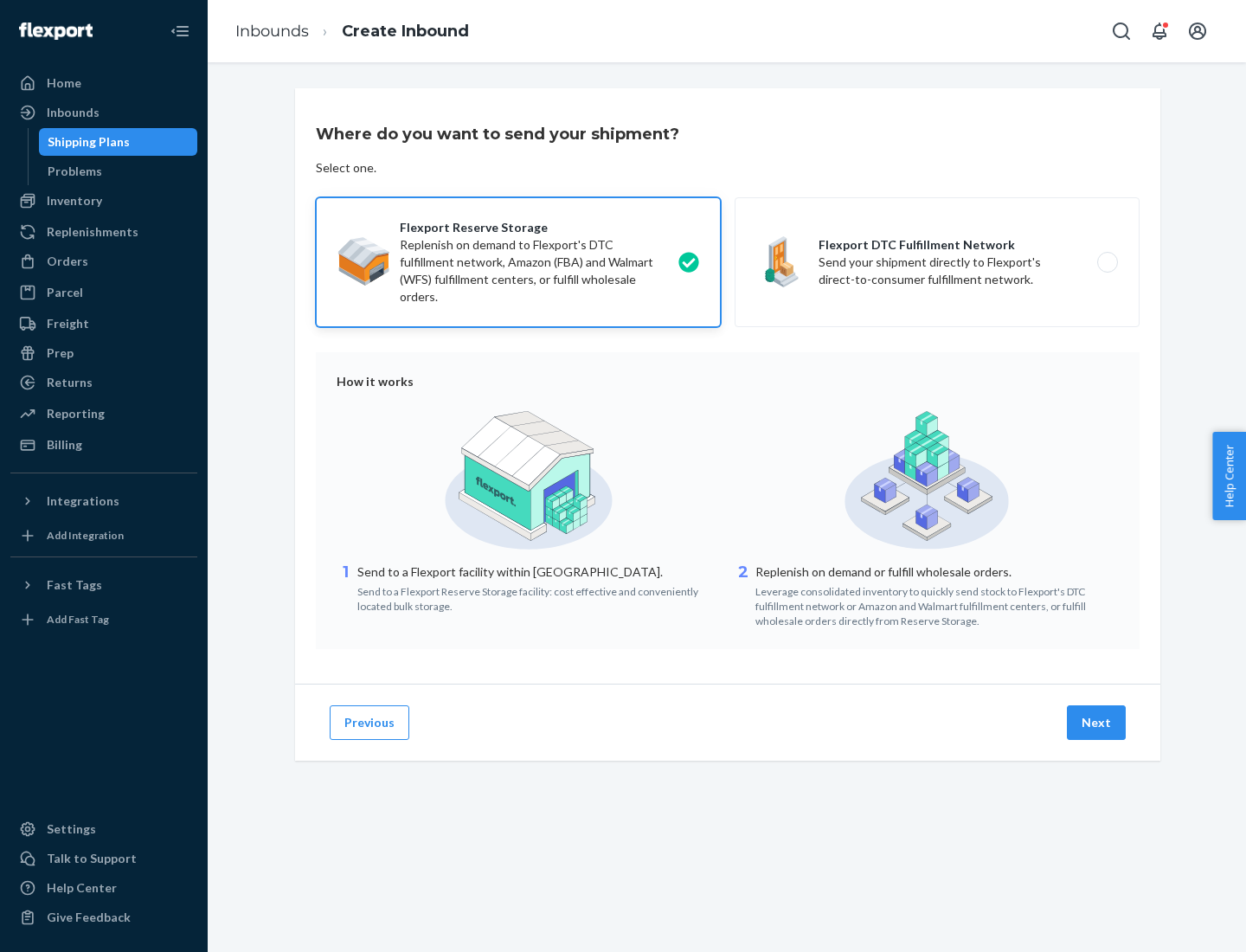 The height and width of the screenshot is (952, 1246). Describe the element at coordinates (104, 292) in the screenshot. I see `a: Parcel` at that location.